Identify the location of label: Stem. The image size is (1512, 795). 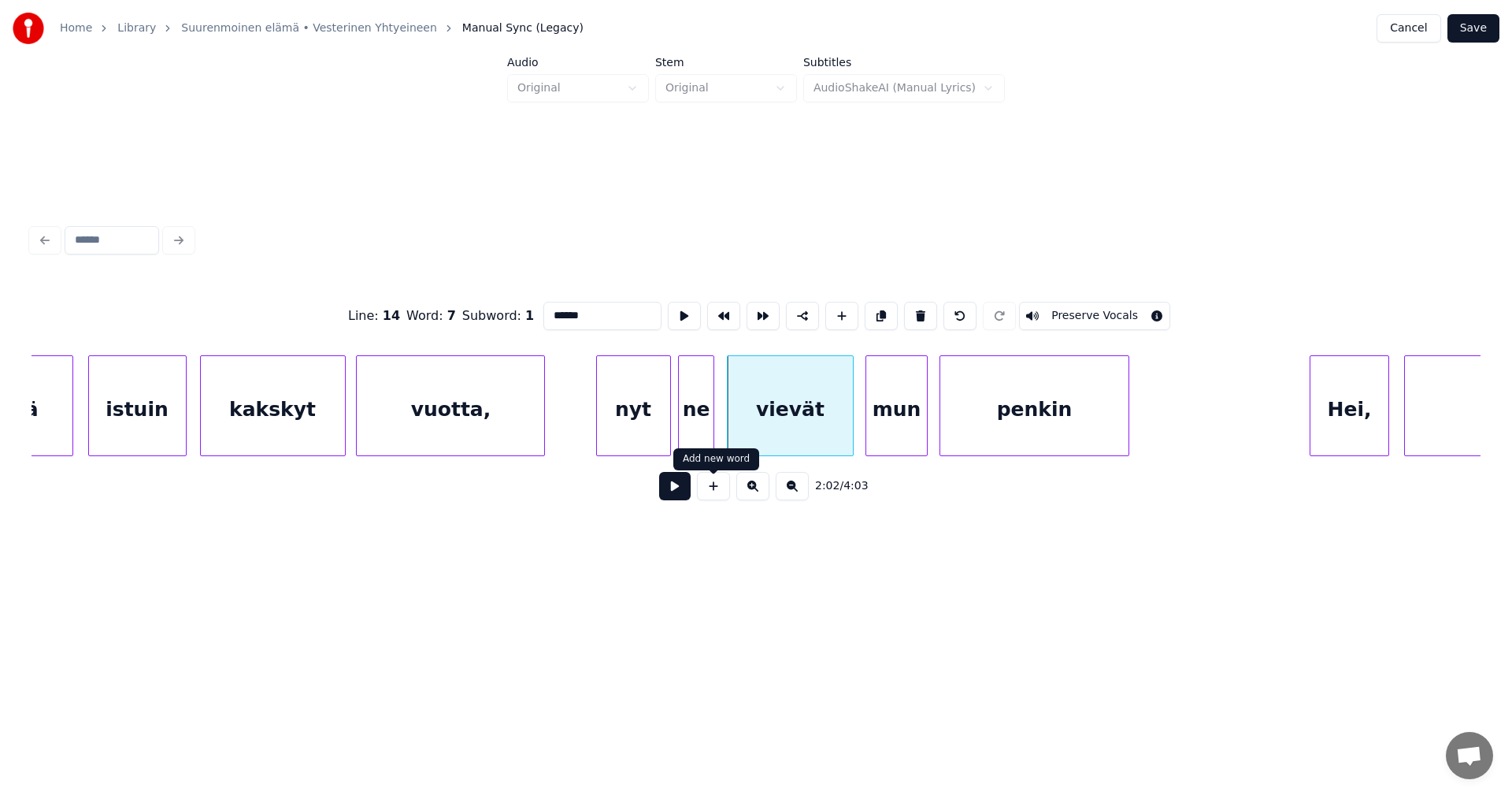
(726, 62).